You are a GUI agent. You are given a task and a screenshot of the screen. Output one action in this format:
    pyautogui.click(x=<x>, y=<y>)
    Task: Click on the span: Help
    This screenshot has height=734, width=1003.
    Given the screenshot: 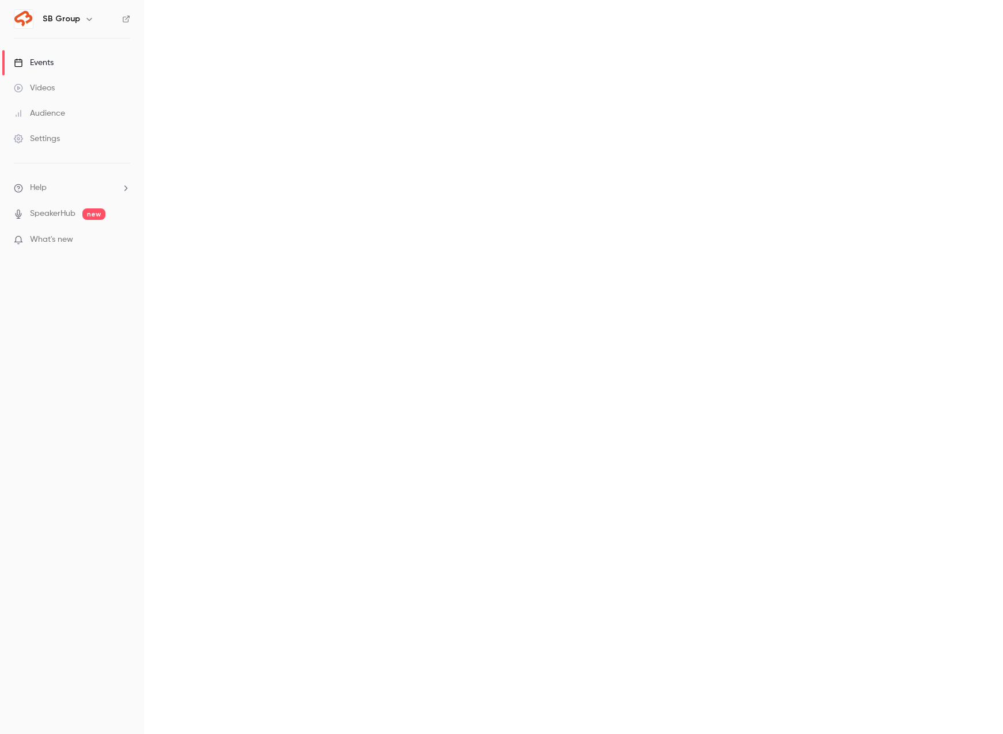 What is the action you would take?
    pyautogui.click(x=38, y=188)
    